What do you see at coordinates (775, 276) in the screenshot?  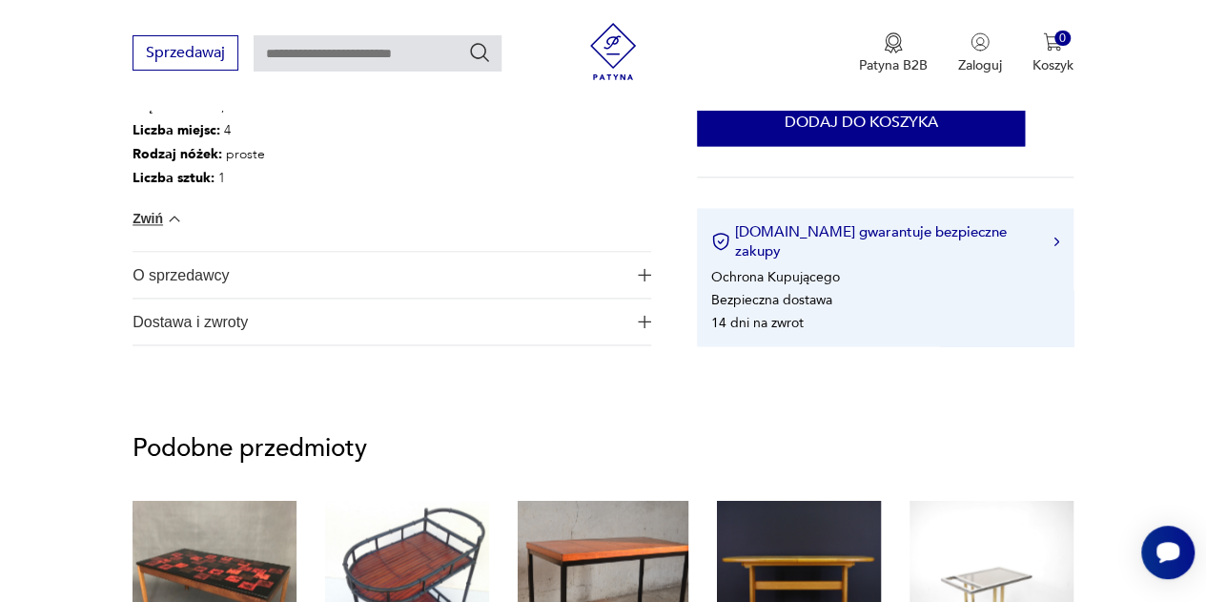 I see `li: Ochrona Kupującego` at bounding box center [775, 276].